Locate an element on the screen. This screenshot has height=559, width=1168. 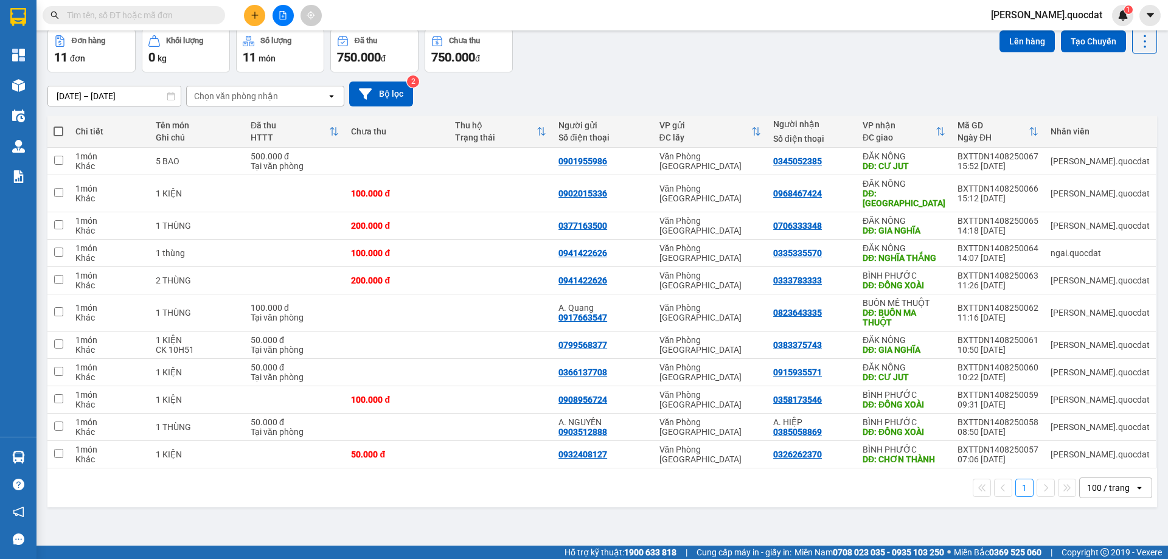
div: BXTTDN1408250063 is located at coordinates (997, 275).